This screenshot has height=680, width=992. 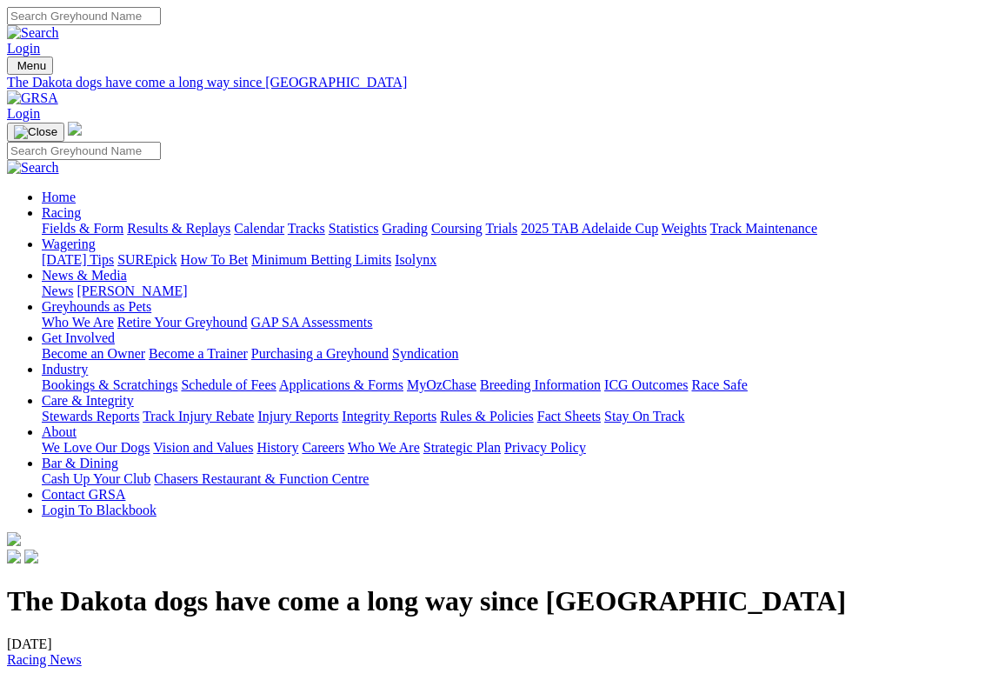 I want to click on a: Login To Blackbook, so click(x=99, y=510).